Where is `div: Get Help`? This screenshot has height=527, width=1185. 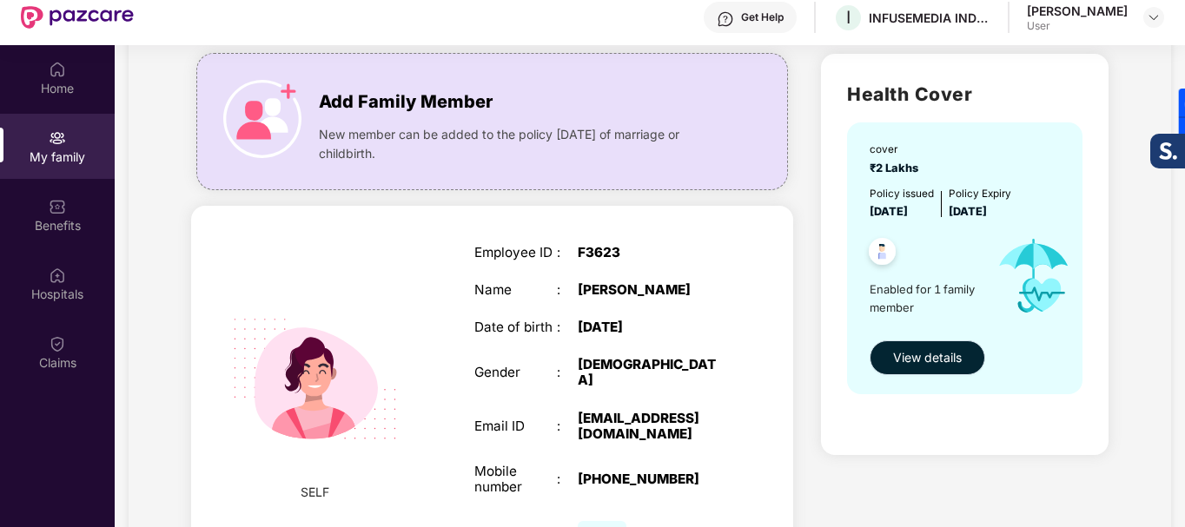
div: Get Help is located at coordinates (762, 17).